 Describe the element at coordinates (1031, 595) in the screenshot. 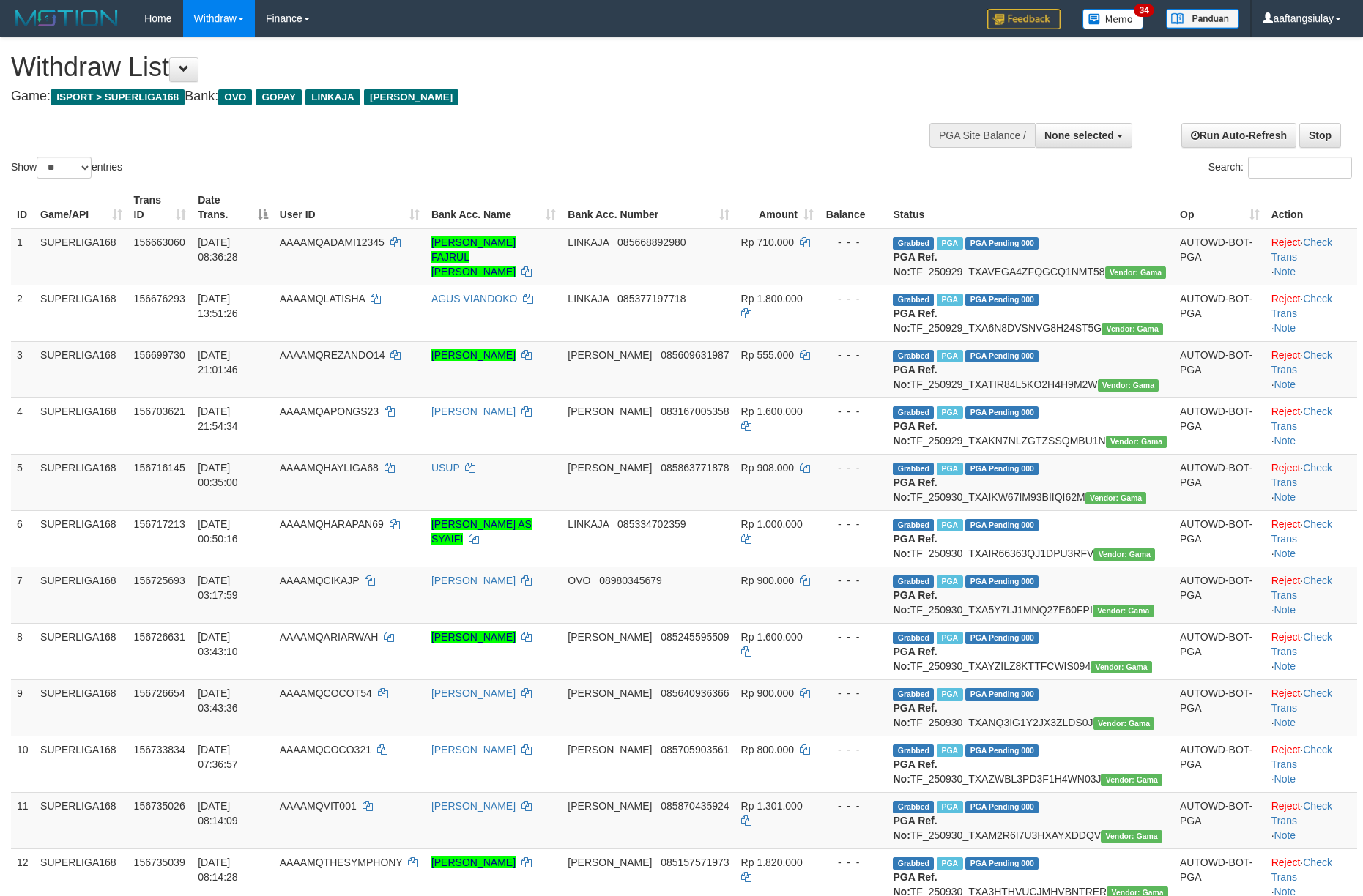

I see `td: TF_250930_TXA5Y7LJ1MNQ27E60FPI` at that location.